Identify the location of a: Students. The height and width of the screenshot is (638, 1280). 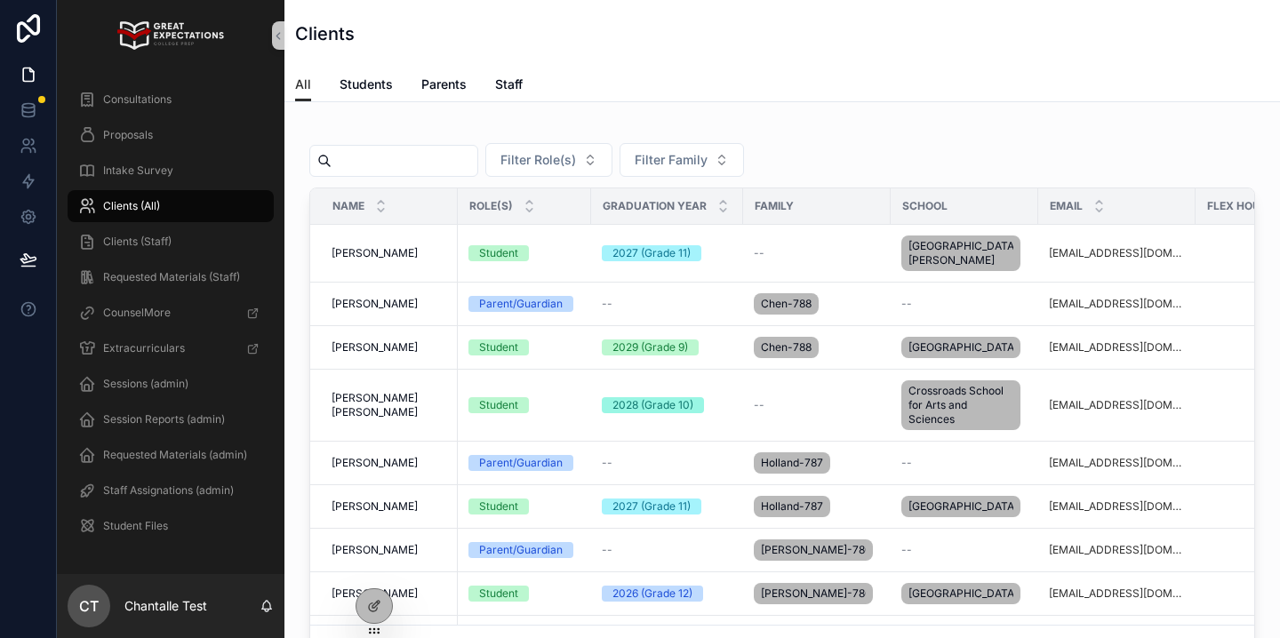
(366, 86).